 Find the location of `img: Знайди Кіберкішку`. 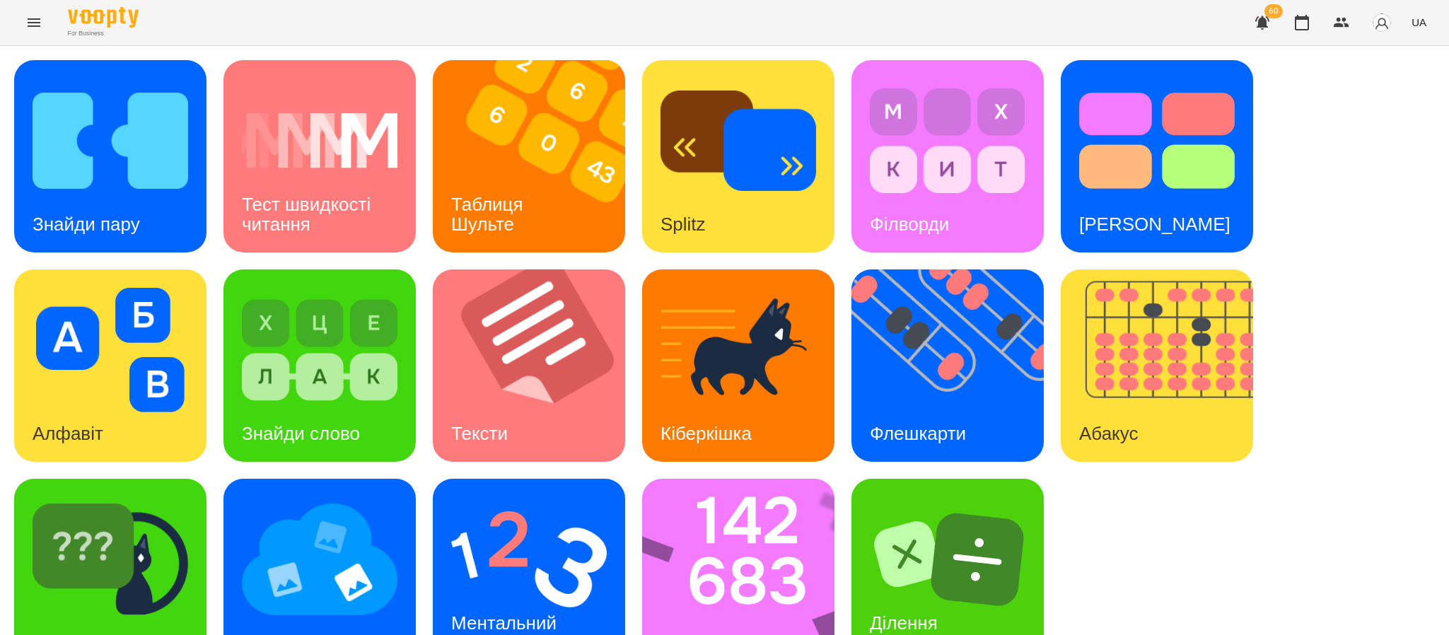

img: Знайди Кіберкішку is located at coordinates (110, 559).